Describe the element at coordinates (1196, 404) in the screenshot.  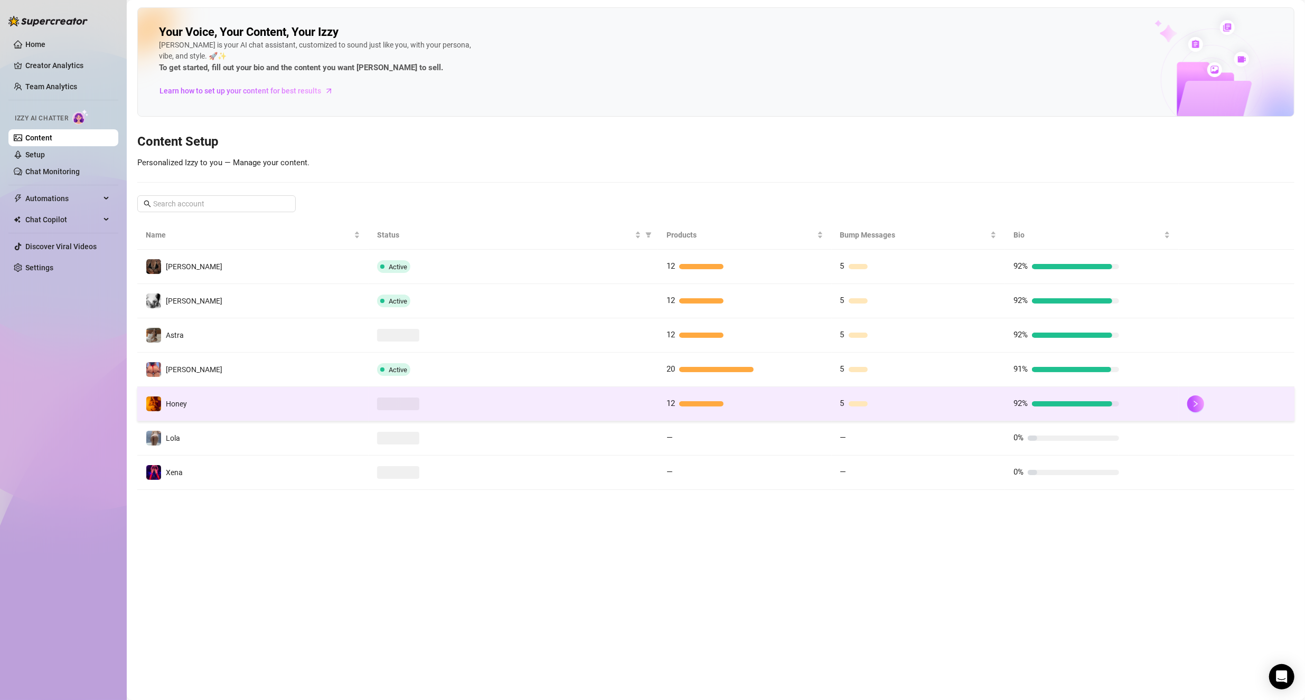
I see `span: right` at that location.